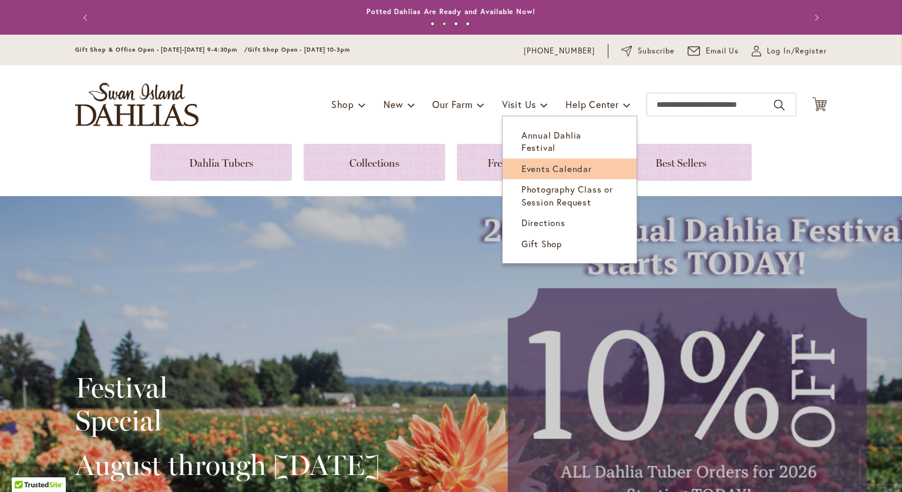 The width and height of the screenshot is (902, 492). I want to click on a: Log In/Register, so click(789, 51).